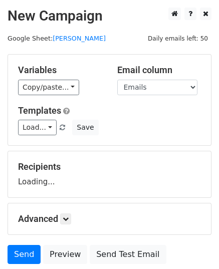 Image resolution: width=219 pixels, height=269 pixels. Describe the element at coordinates (65, 254) in the screenshot. I see `a: Preview` at that location.